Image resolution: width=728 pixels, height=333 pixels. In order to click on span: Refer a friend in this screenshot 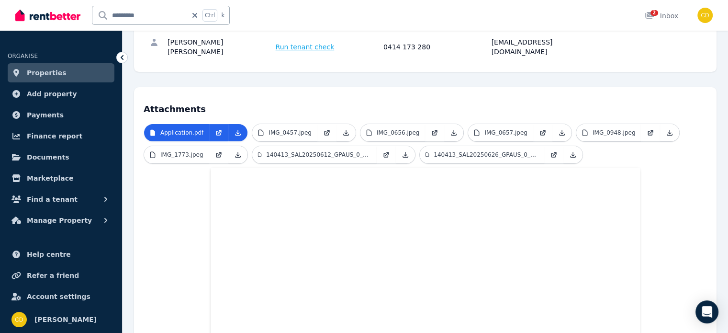, I will do `click(53, 275)`.